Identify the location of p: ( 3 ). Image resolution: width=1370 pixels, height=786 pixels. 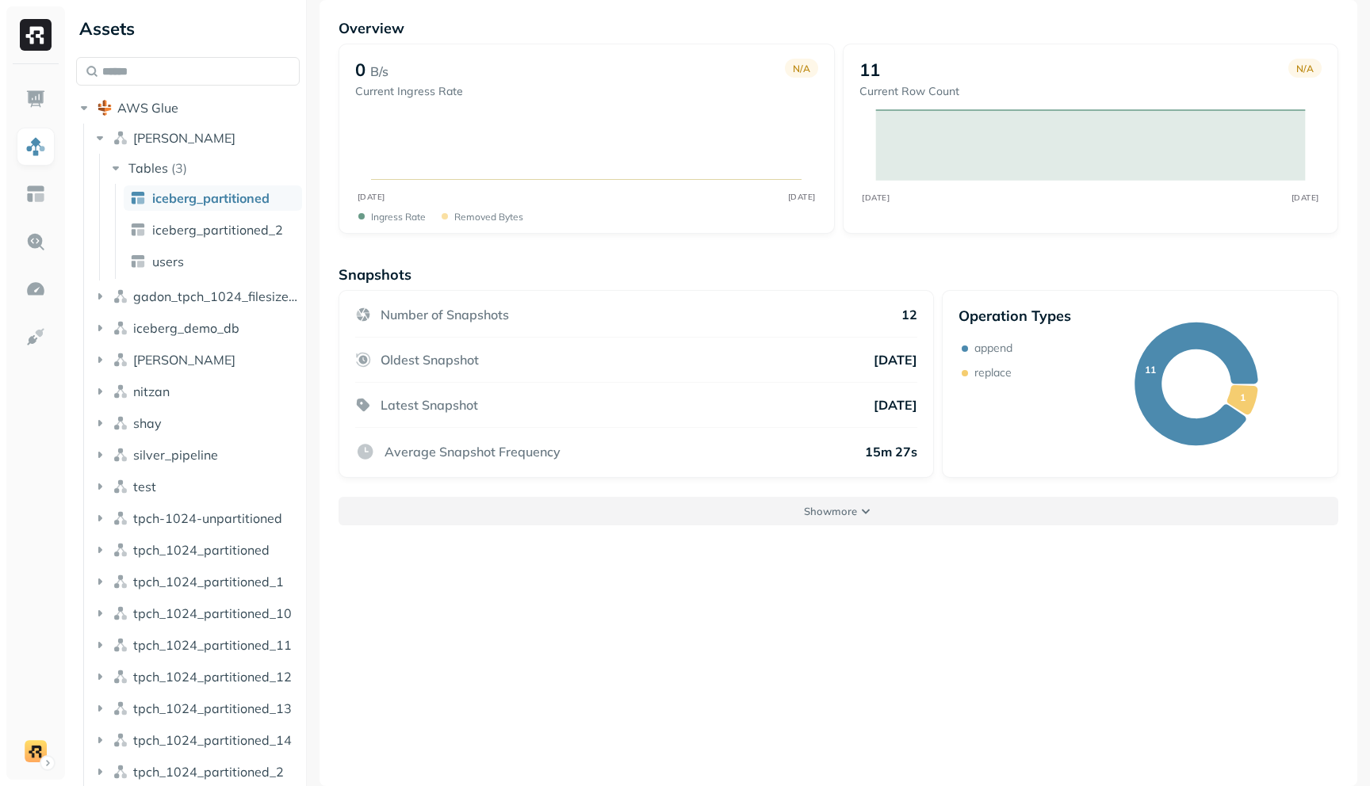
(179, 168).